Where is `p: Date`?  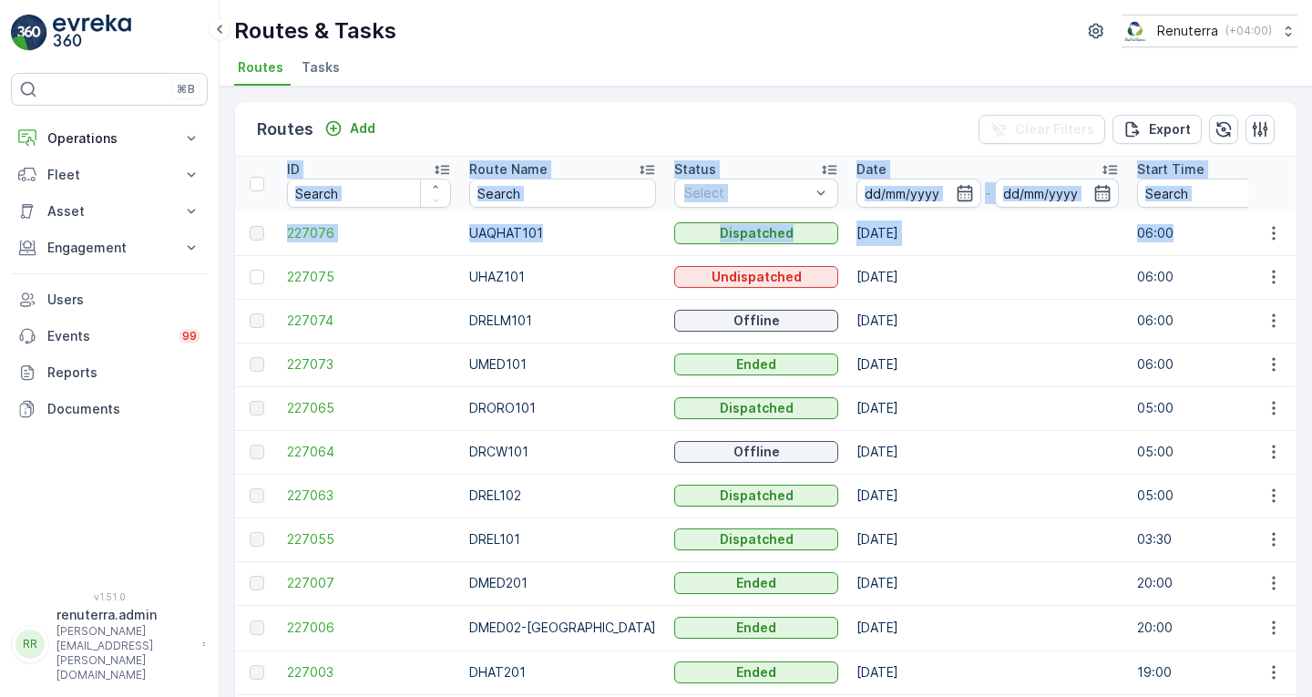
p: Date is located at coordinates (871, 170).